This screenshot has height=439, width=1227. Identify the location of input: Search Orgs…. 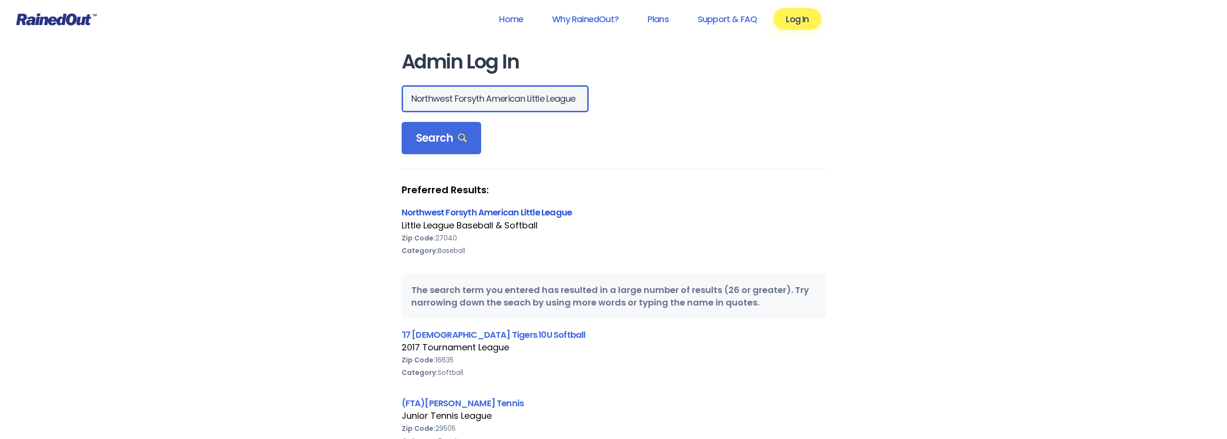
(495, 99).